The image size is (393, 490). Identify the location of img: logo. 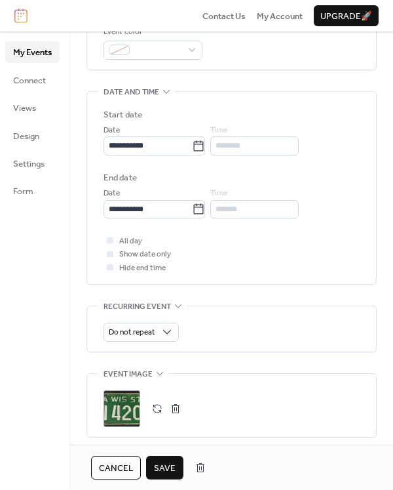
(21, 16).